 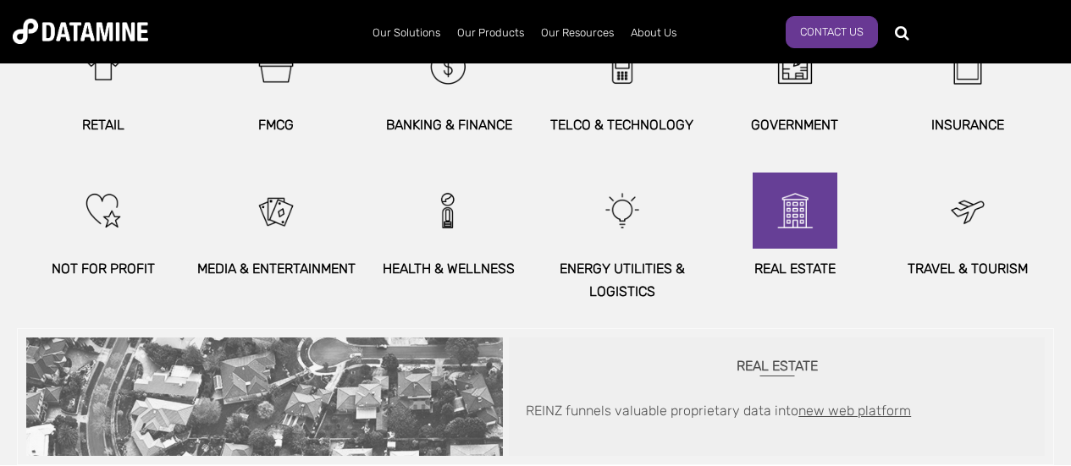 I want to click on img: Datamine, so click(x=80, y=31).